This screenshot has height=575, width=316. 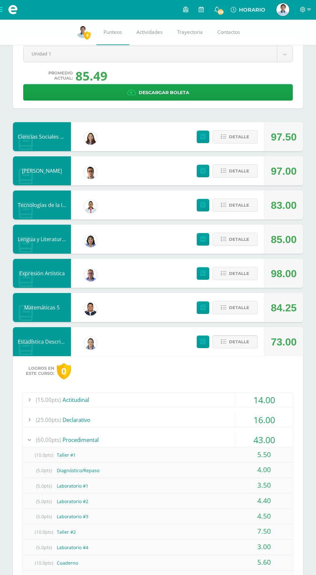 I want to click on div: Lengua y Literatura 5, so click(x=42, y=239).